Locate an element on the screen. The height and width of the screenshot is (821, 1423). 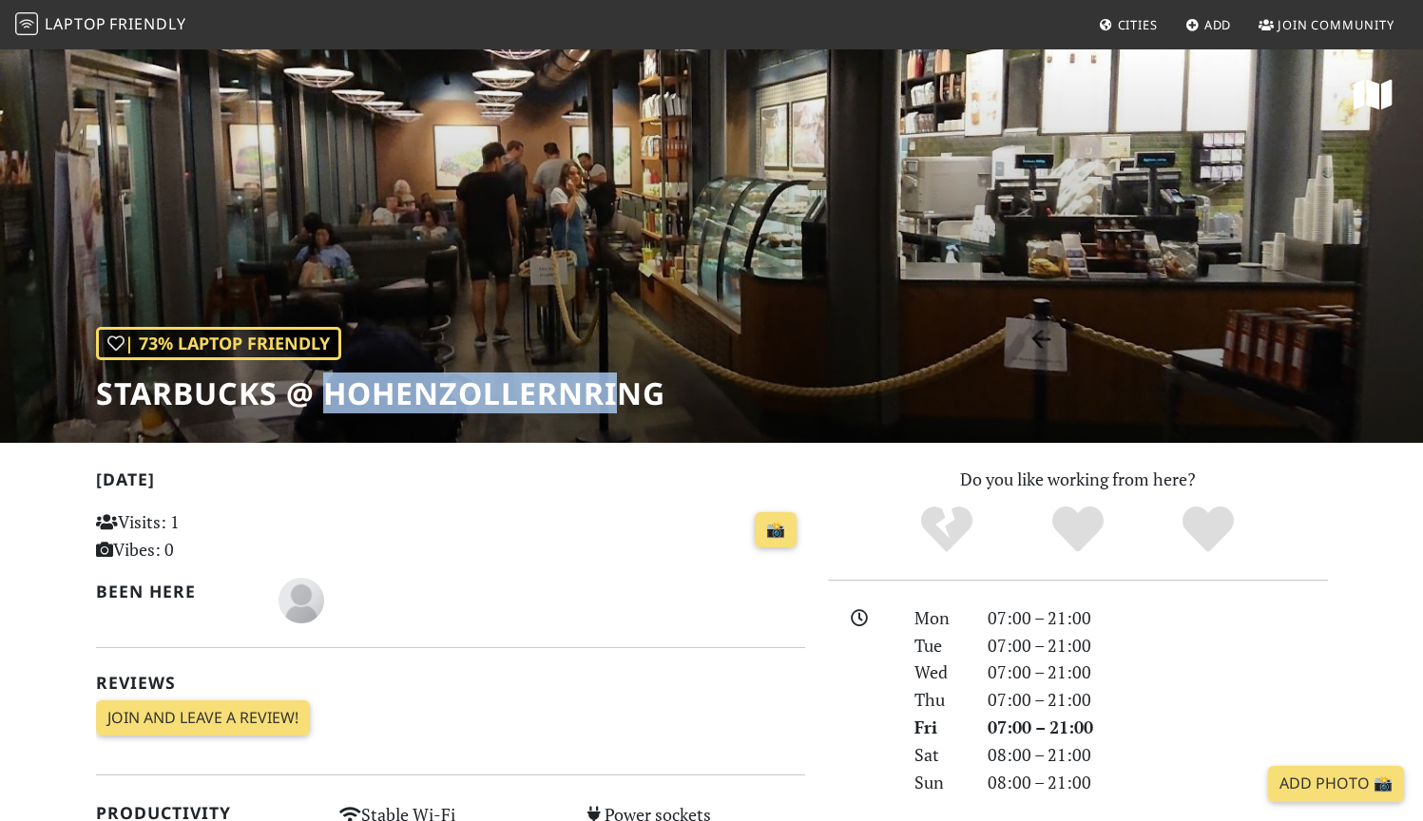
div: Yes is located at coordinates (1078, 529).